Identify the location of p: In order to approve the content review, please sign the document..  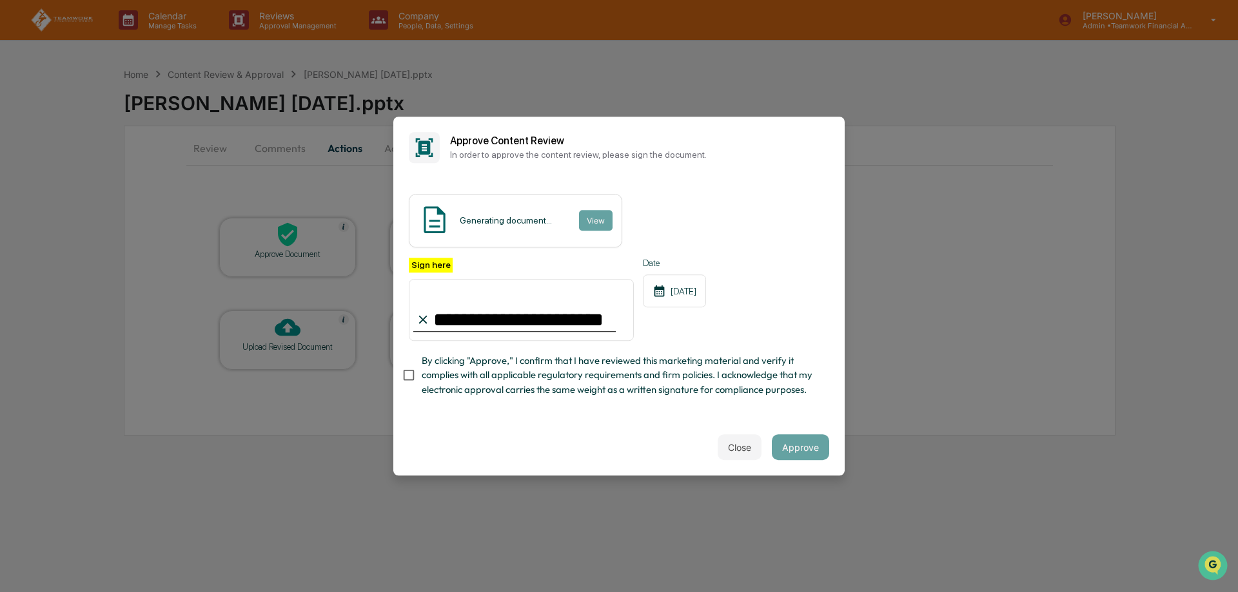
(640, 155).